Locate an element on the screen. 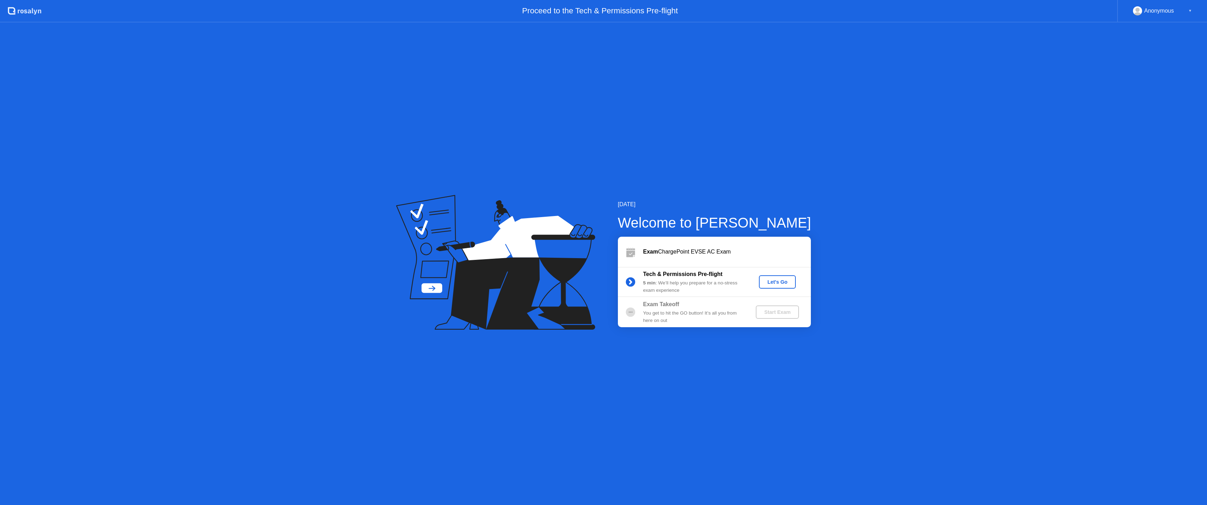 This screenshot has height=505, width=1207. div: ChargePoint EVSE AC Exam is located at coordinates (727, 252).